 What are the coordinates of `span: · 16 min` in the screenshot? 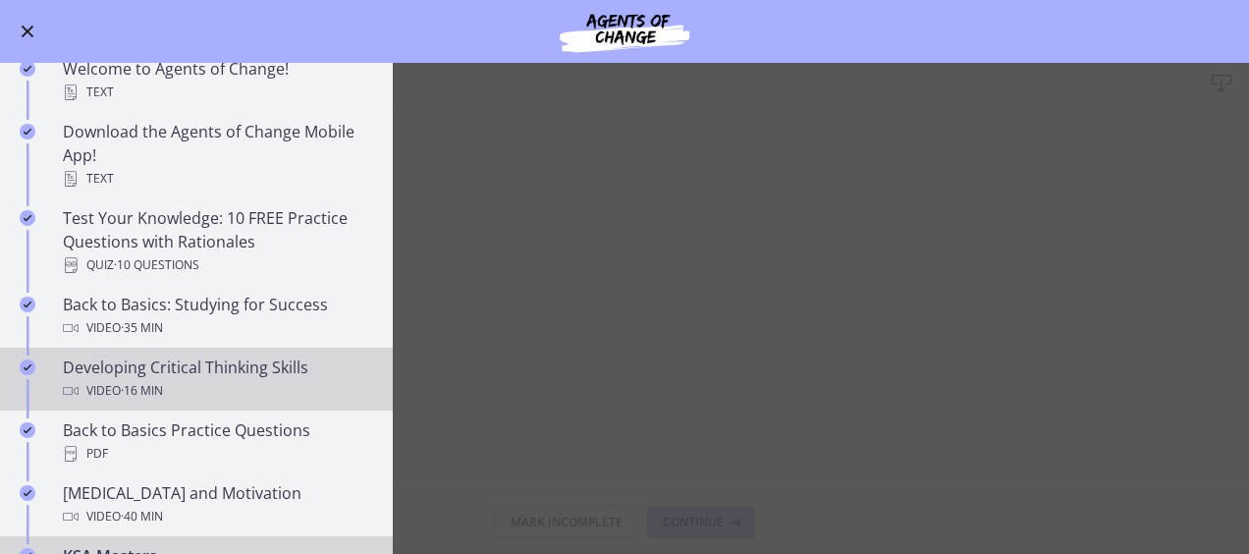 It's located at (141, 391).